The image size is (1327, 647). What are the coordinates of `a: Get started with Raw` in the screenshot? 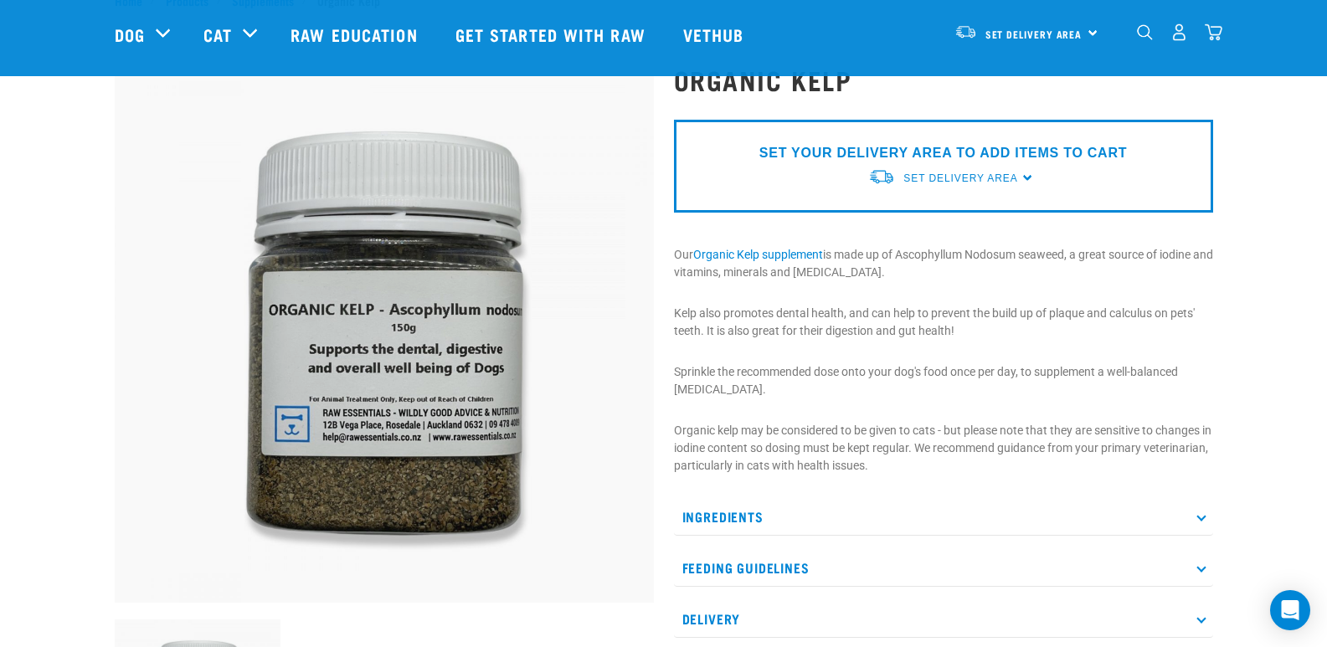 It's located at (553, 34).